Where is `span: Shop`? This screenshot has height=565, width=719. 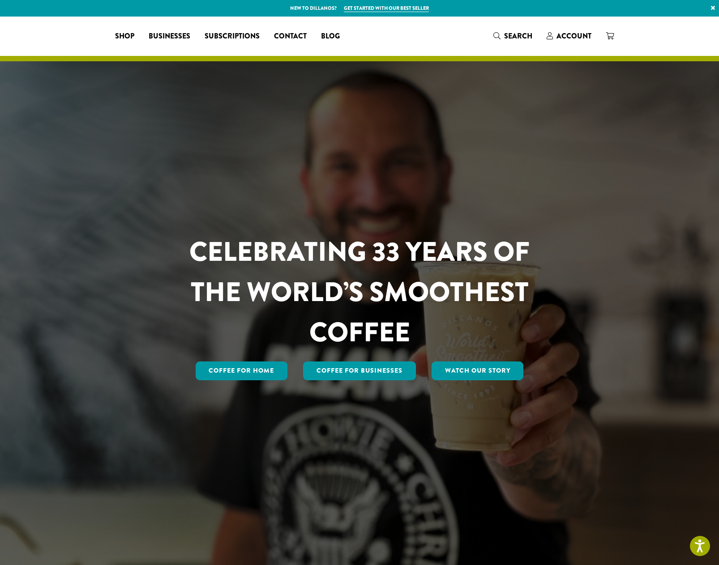
span: Shop is located at coordinates (124, 36).